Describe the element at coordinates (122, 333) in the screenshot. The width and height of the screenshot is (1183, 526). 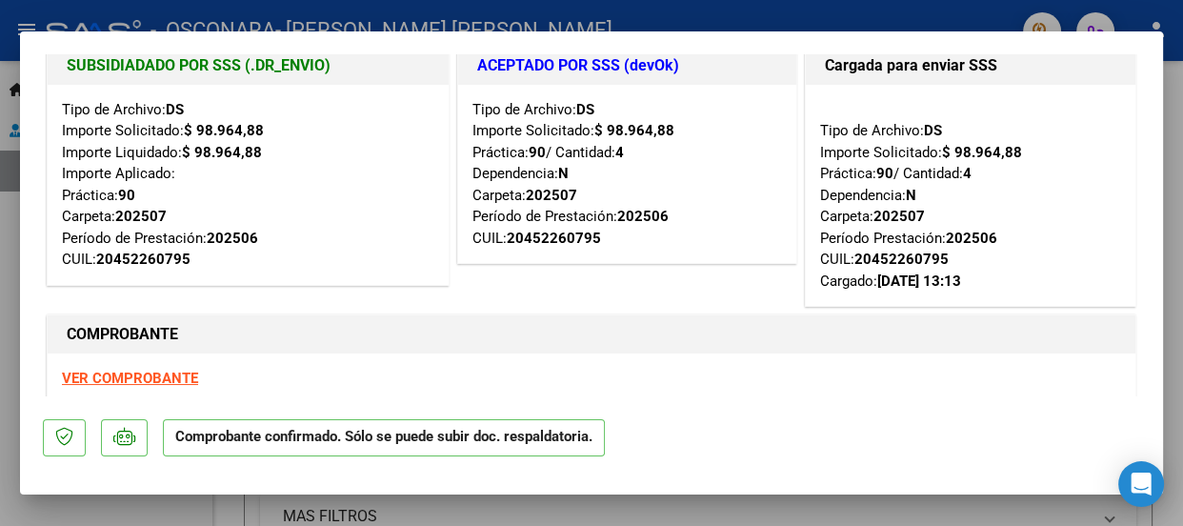
I see `strong: COMPROBANTE` at that location.